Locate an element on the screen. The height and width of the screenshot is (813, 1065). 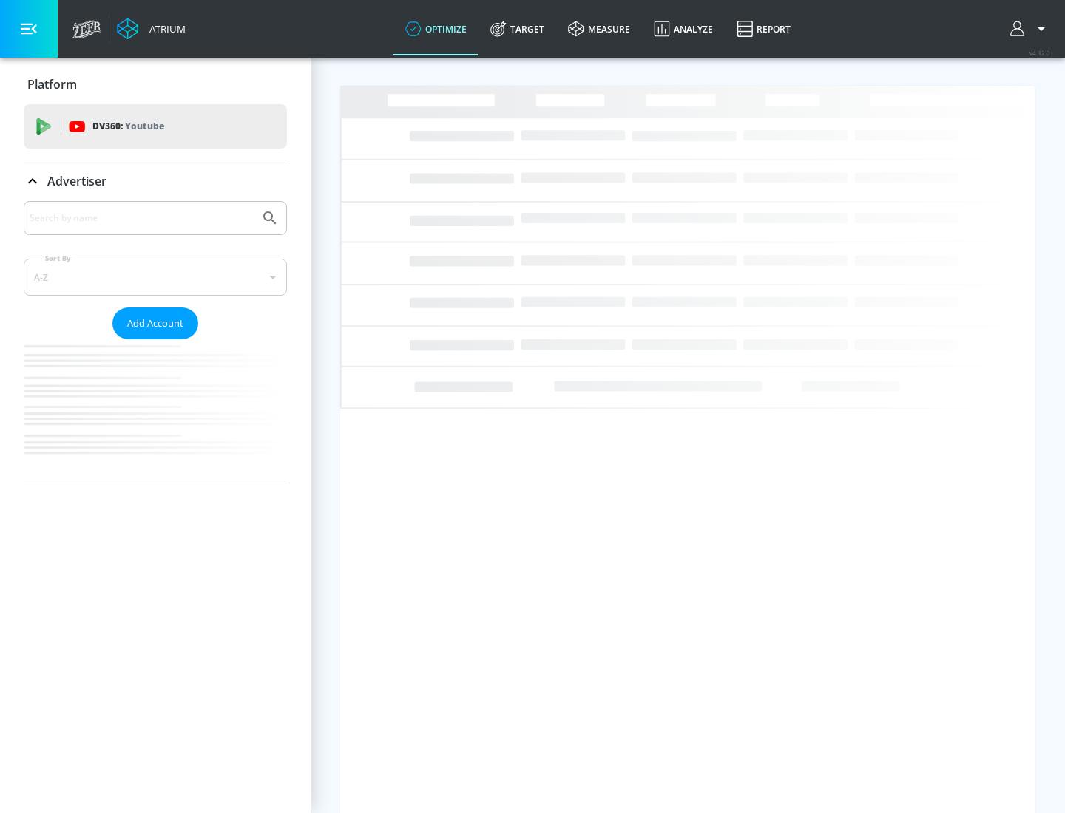
nav: list of Advertiser is located at coordinates (155, 411).